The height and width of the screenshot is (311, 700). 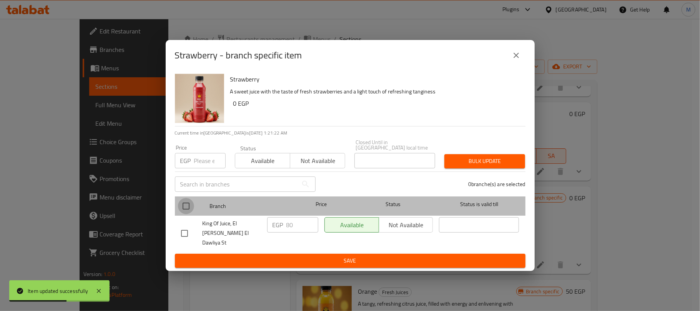 I want to click on button: Not available, so click(x=318, y=161).